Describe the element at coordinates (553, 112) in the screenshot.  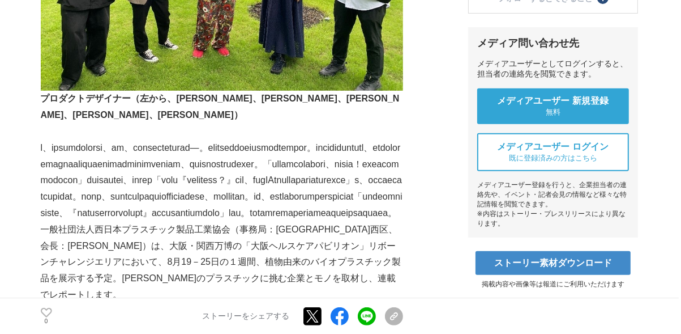
I see `span: 無料` at that location.